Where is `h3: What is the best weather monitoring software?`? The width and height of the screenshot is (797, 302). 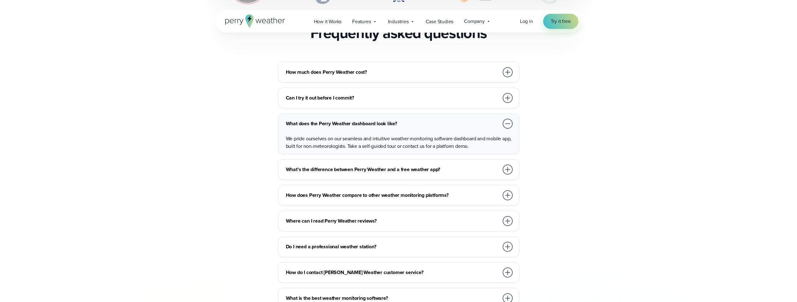
h3: What is the best weather monitoring software? is located at coordinates (392, 298).